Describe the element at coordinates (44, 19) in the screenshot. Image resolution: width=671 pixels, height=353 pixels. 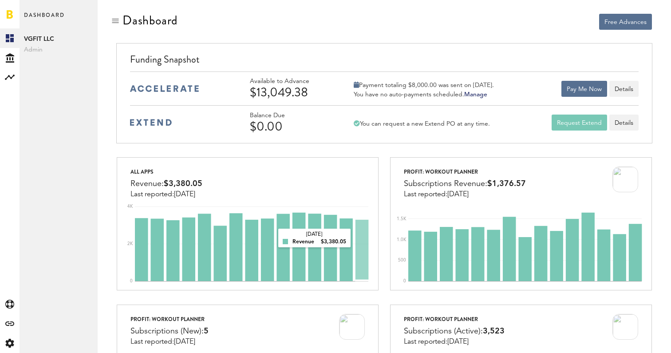
I see `span: Dashboard` at that location.